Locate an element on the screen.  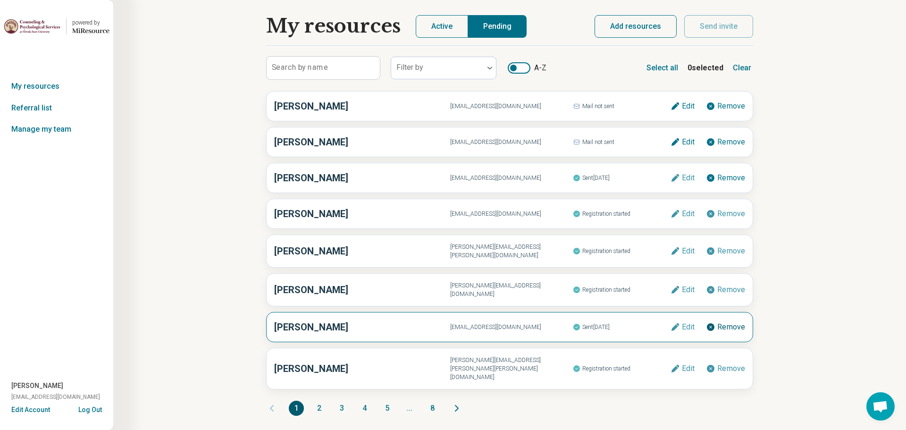
button: Edit Account is located at coordinates (31, 410).